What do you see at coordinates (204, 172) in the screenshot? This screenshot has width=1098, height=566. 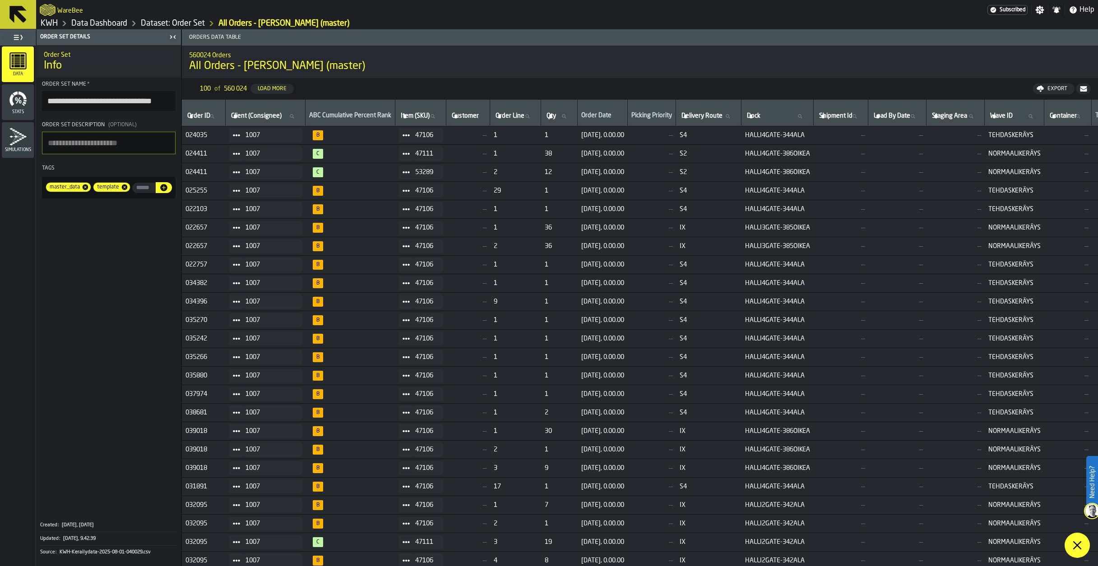 I see `span: 024411` at bounding box center [204, 172].